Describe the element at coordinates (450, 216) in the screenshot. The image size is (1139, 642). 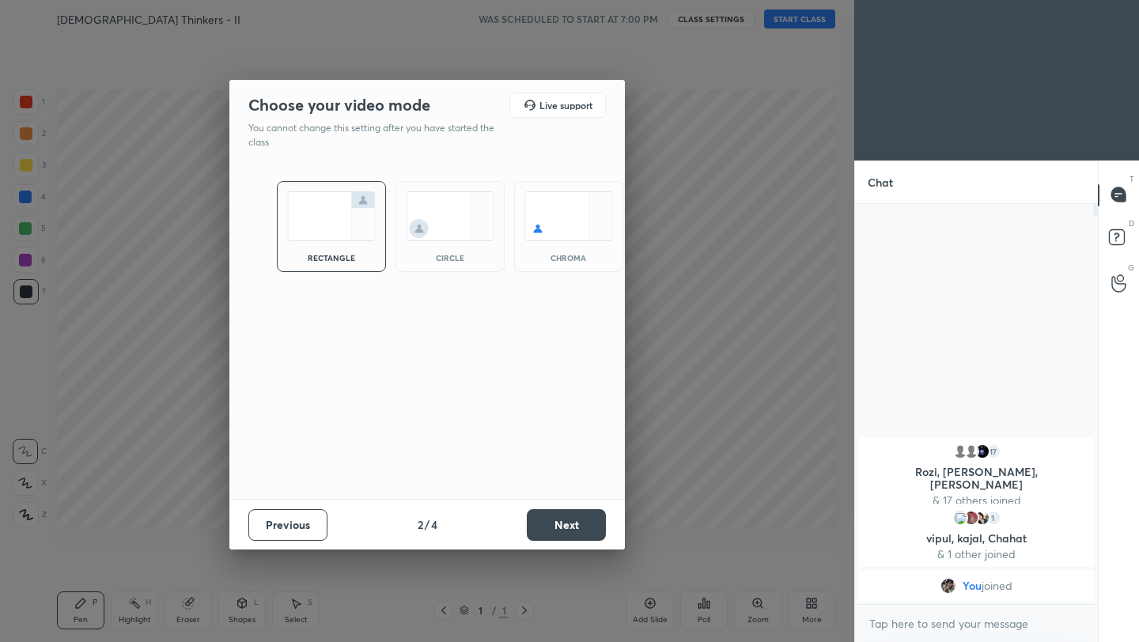
I see `img: circleScreenIcon.acc0effb.svg` at that location.